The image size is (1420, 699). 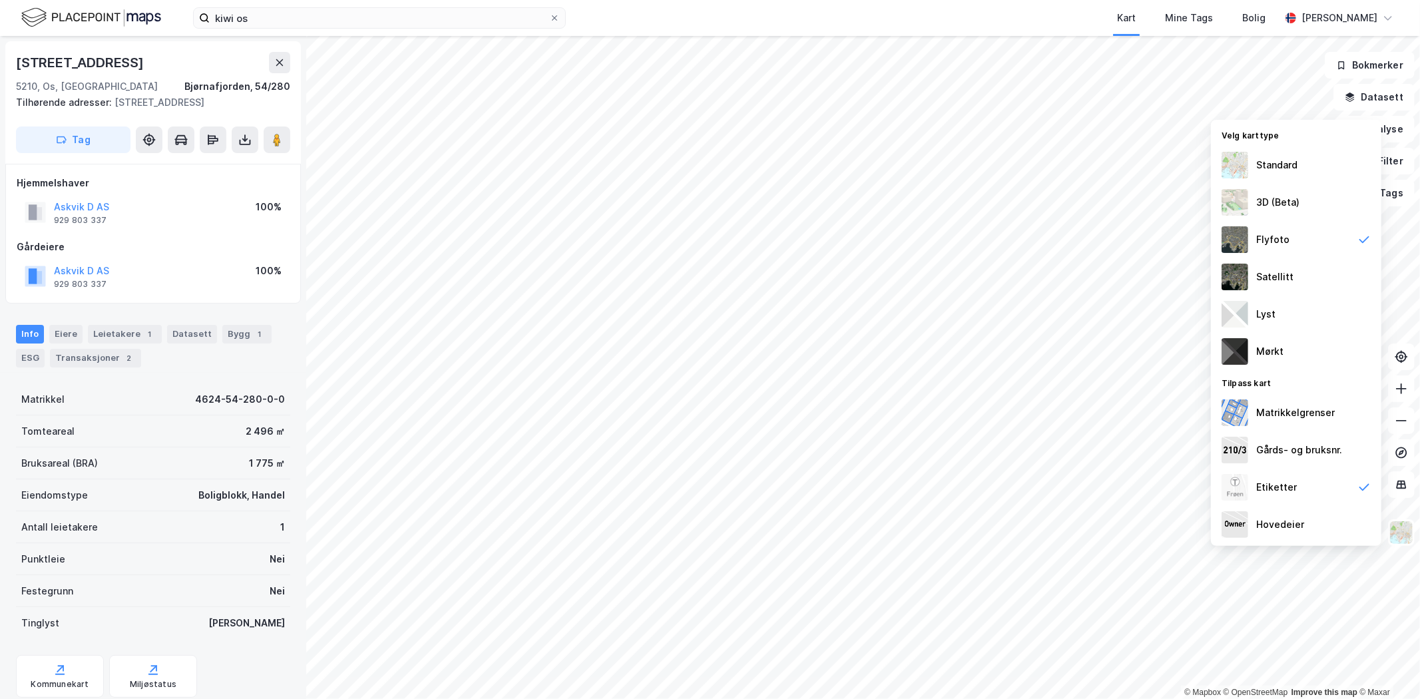 I want to click on button: Tag, so click(x=73, y=140).